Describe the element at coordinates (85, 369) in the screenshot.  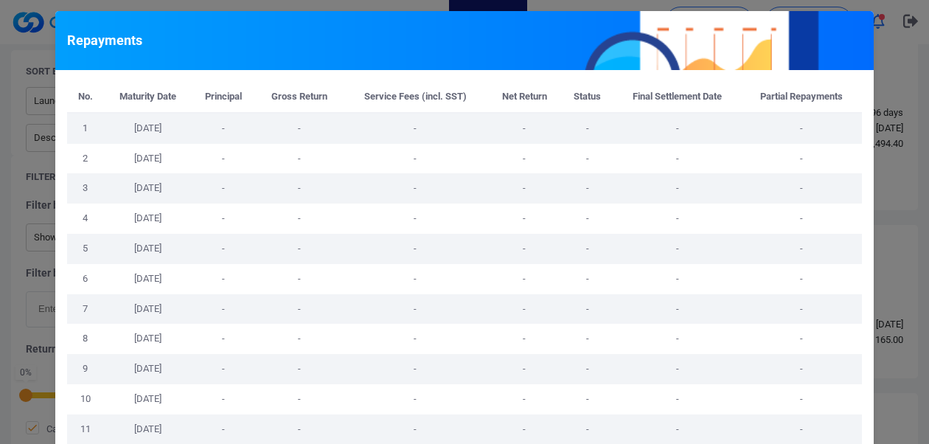
I see `td: 9` at that location.